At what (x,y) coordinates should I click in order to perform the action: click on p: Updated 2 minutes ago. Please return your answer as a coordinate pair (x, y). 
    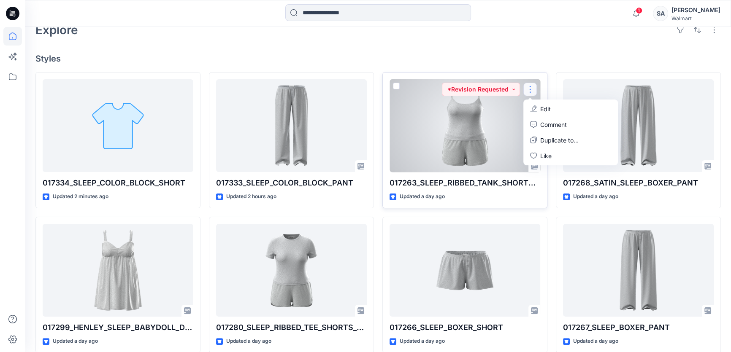
    Looking at the image, I should click on (81, 197).